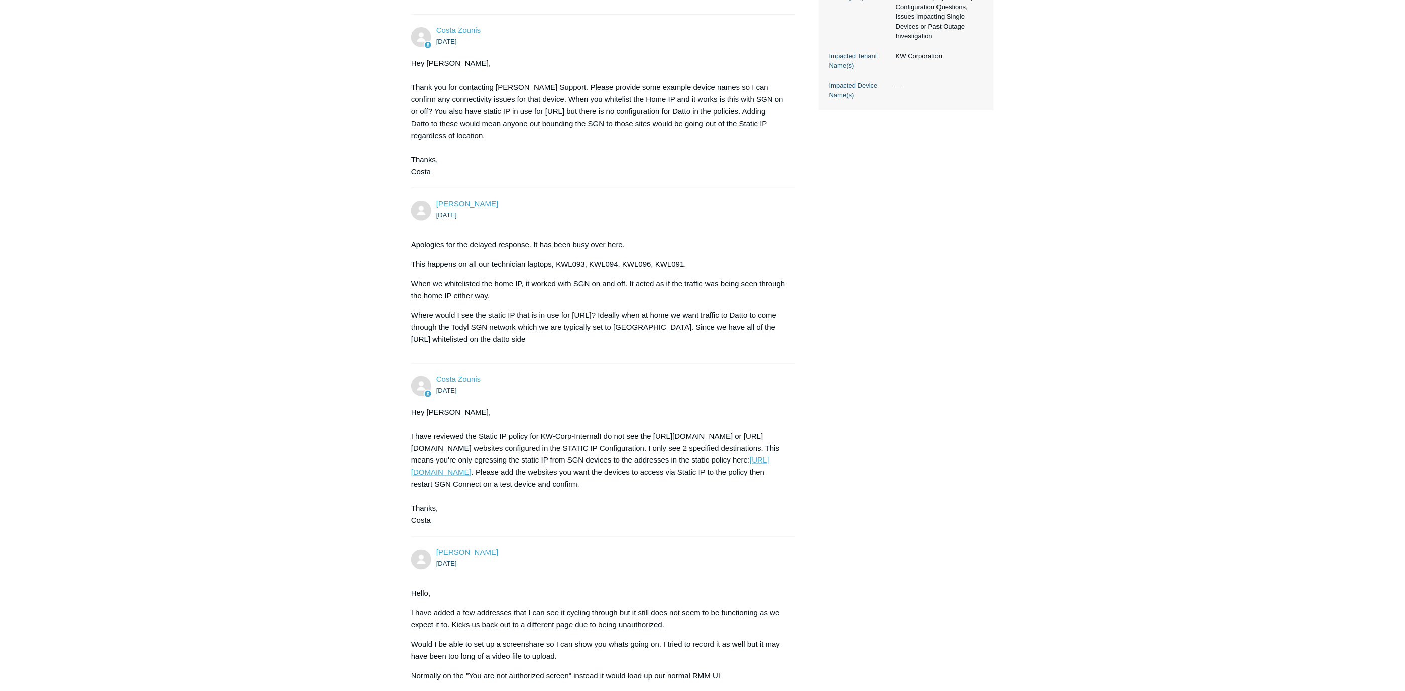 The width and height of the screenshot is (1405, 691). I want to click on p: I have added a few addresses that I can see it cycling through but it still does not seem to be f..., so click(598, 619).